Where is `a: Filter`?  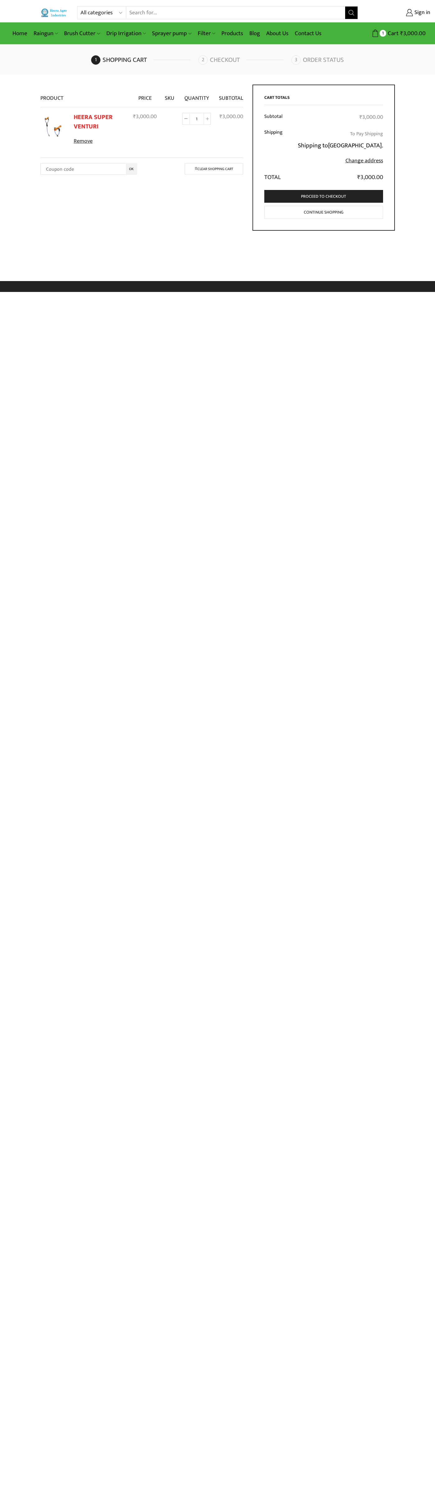
a: Filter is located at coordinates (206, 33).